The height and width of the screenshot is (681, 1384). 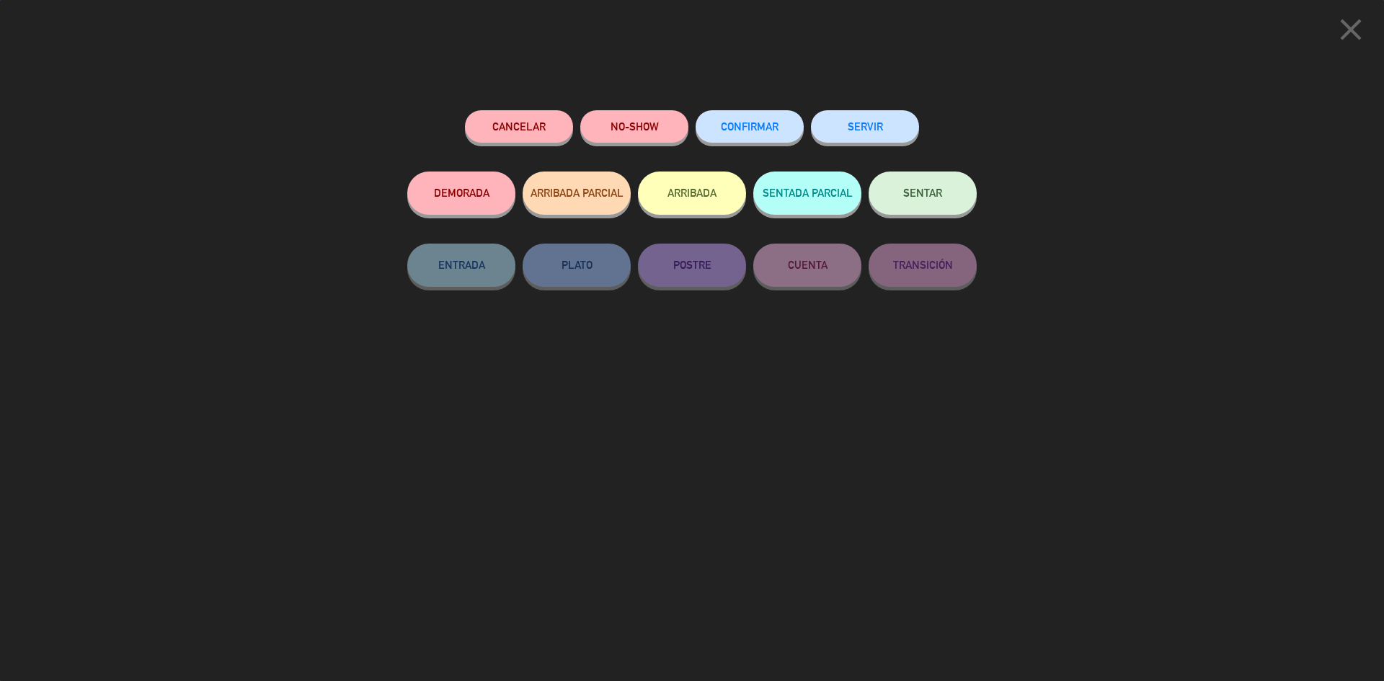 What do you see at coordinates (577, 265) in the screenshot?
I see `button: PLATO` at bounding box center [577, 265].